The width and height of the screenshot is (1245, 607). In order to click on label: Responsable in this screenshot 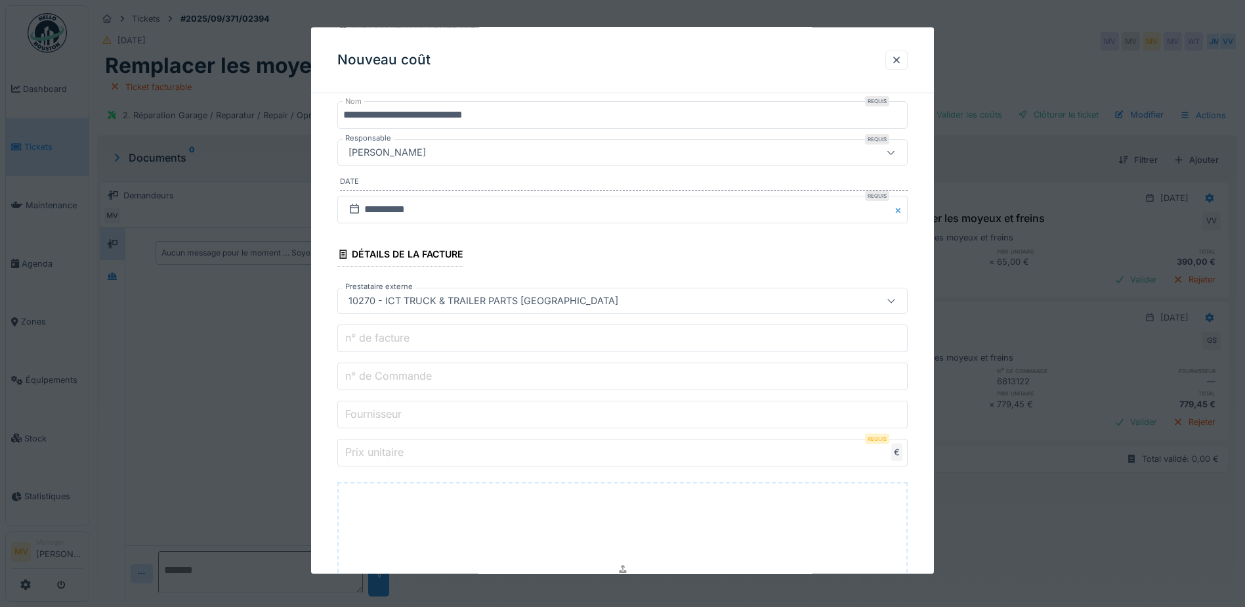, I will do `click(368, 138)`.